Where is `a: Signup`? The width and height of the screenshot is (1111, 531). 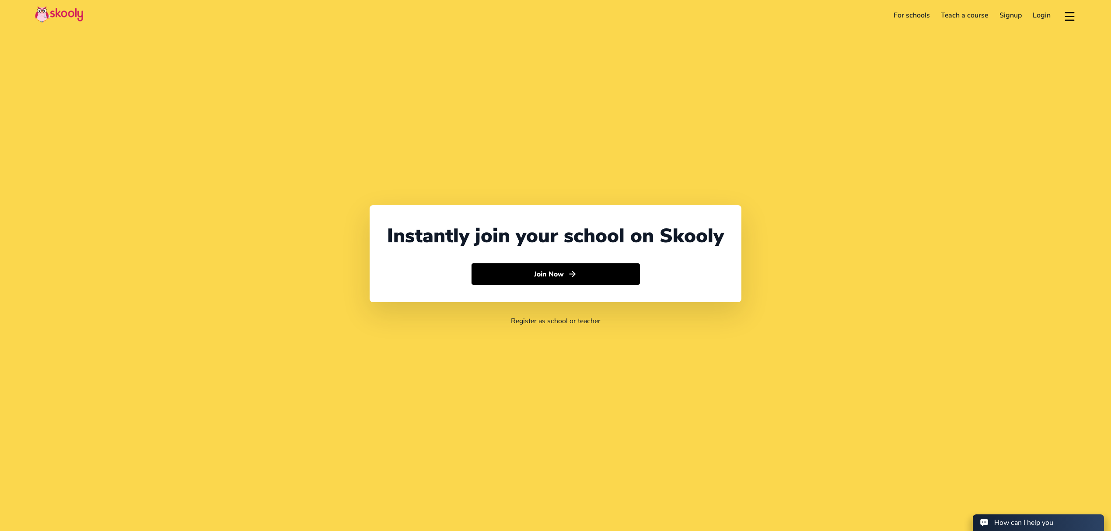
a: Signup is located at coordinates (1010, 15).